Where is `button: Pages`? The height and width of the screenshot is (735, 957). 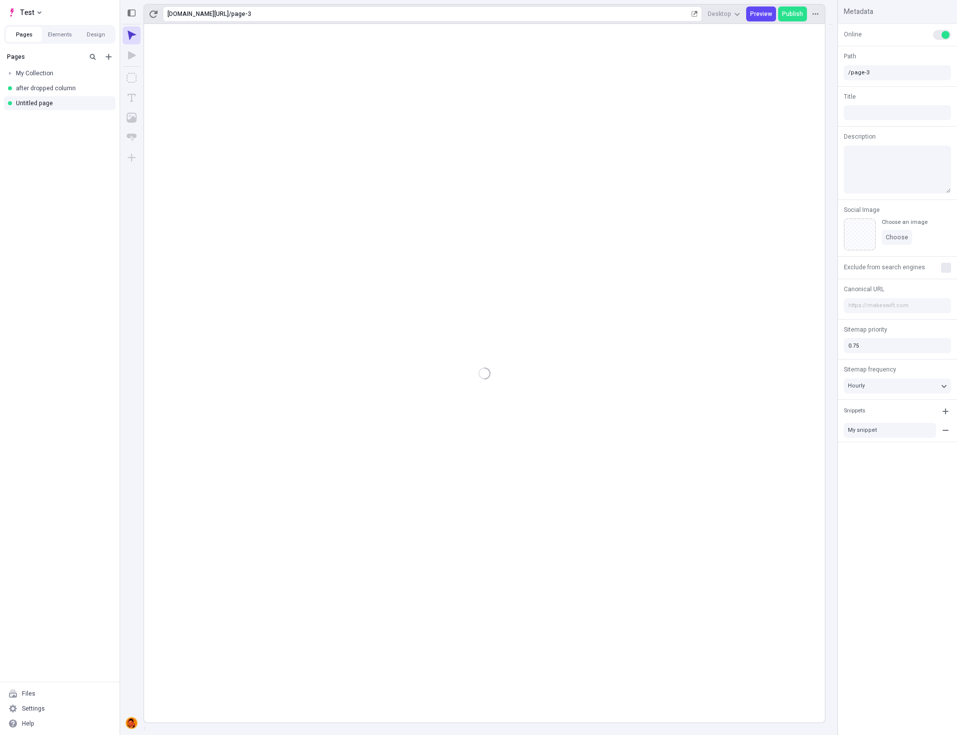
button: Pages is located at coordinates (24, 34).